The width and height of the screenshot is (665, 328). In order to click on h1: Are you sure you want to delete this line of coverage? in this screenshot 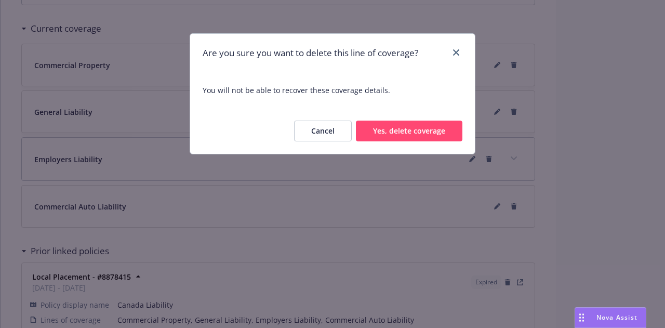, I will do `click(310, 53)`.